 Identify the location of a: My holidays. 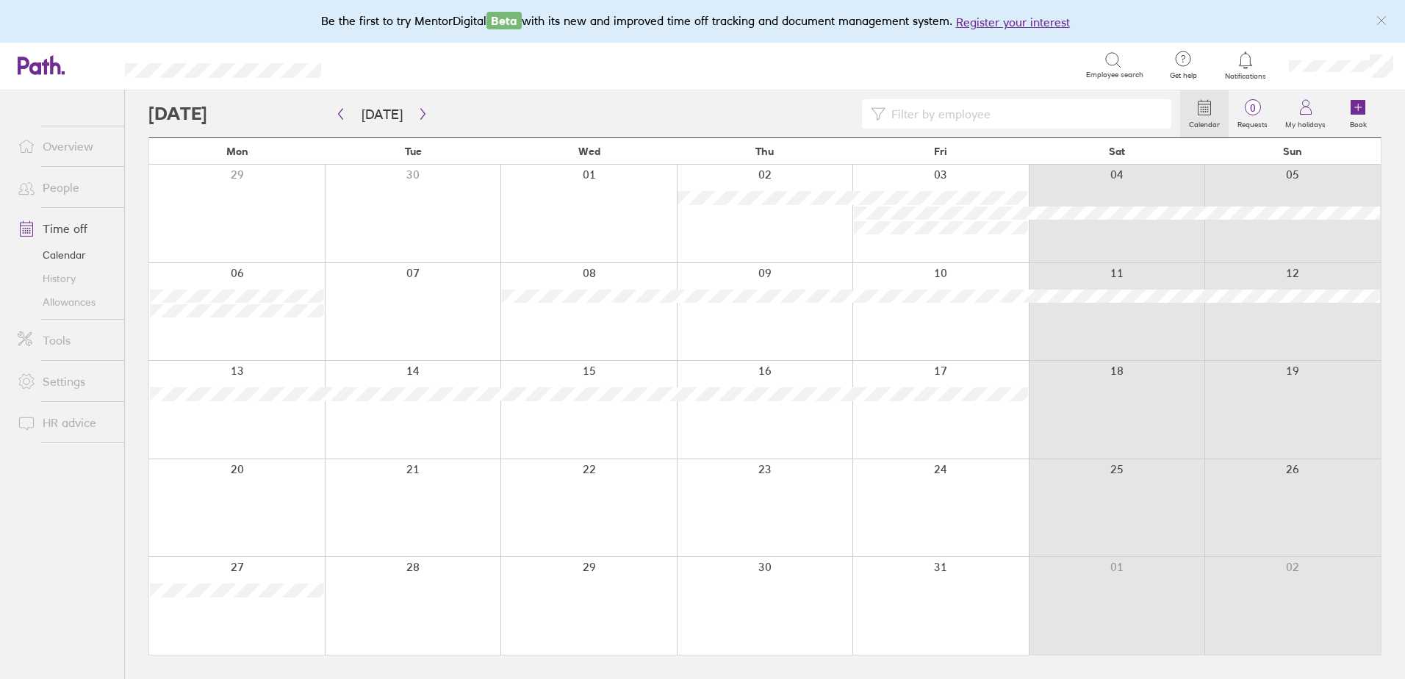
(1305, 114).